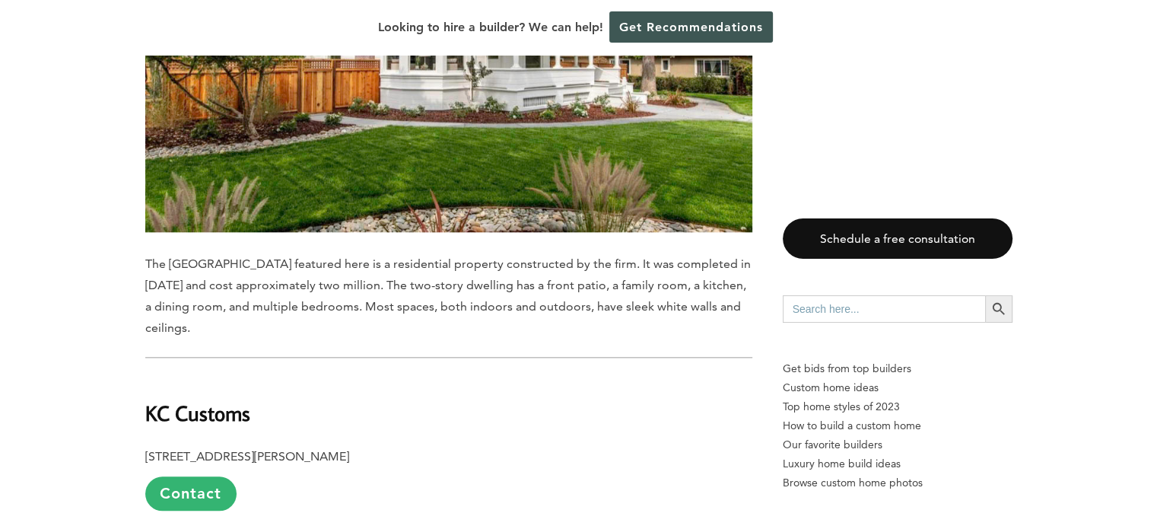 The image size is (1157, 529). What do you see at coordinates (897, 387) in the screenshot?
I see `p: Custom home ideas` at bounding box center [897, 387].